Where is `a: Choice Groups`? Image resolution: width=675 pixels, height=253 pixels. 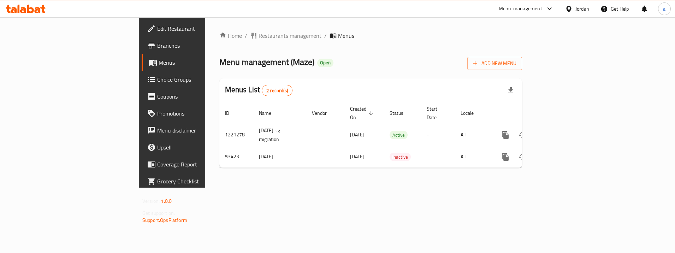 a: Choice Groups is located at coordinates (196, 80).